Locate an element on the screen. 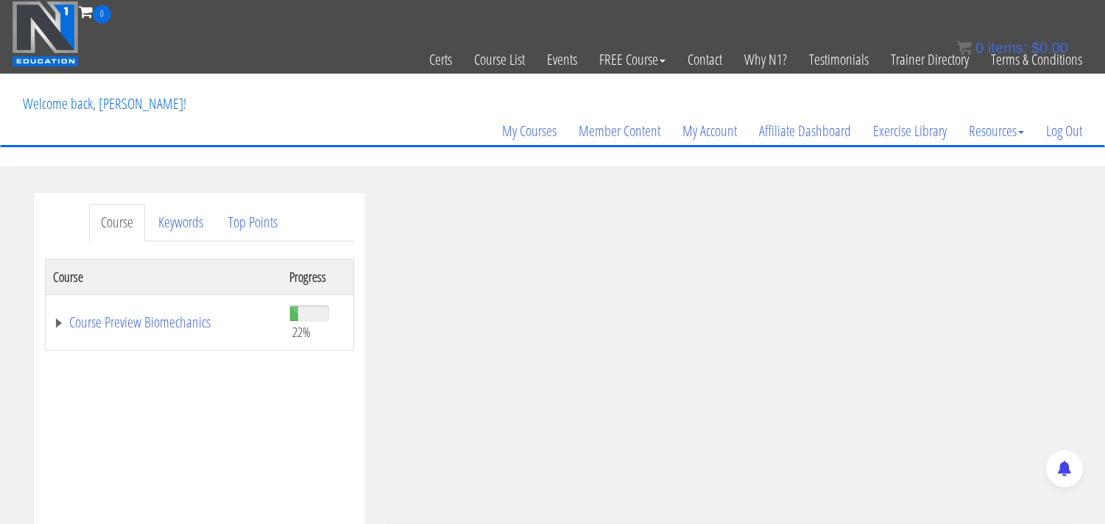 The image size is (1105, 524). a: Exercise Library is located at coordinates (910, 131).